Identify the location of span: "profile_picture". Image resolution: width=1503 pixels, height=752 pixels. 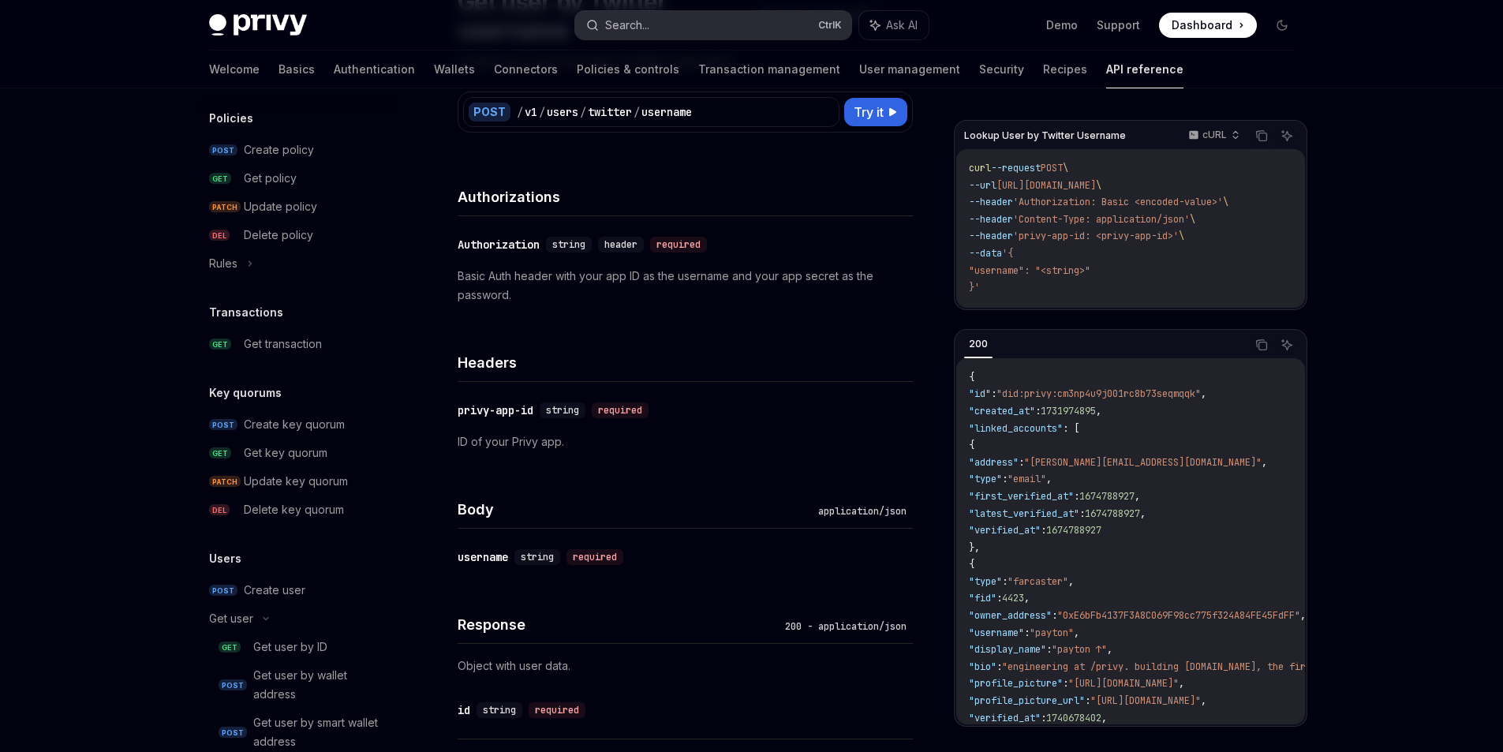
(1016, 683).